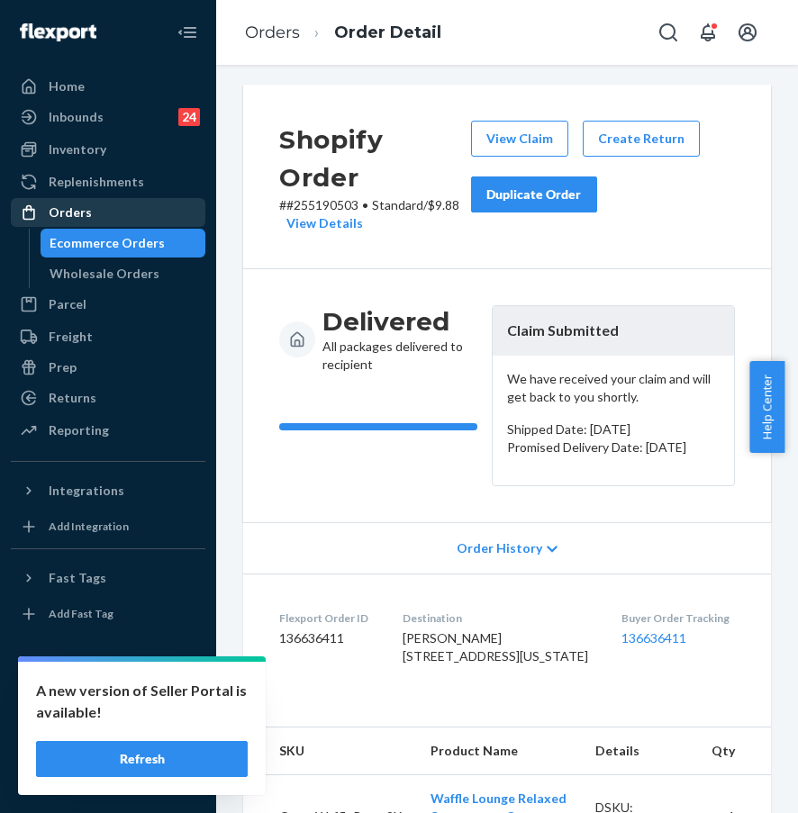 The height and width of the screenshot is (813, 798). Describe the element at coordinates (108, 304) in the screenshot. I see `a: Parcel` at that location.